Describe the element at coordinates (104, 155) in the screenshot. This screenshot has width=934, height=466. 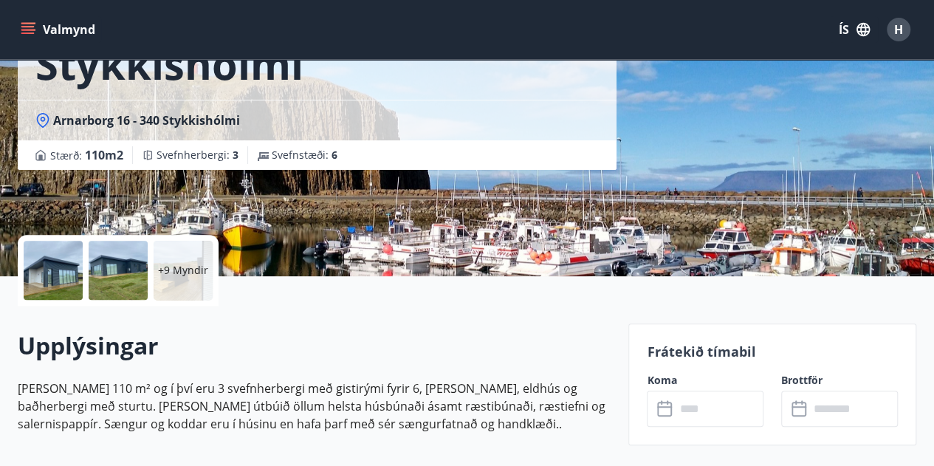
I see `span: 110 m2` at that location.